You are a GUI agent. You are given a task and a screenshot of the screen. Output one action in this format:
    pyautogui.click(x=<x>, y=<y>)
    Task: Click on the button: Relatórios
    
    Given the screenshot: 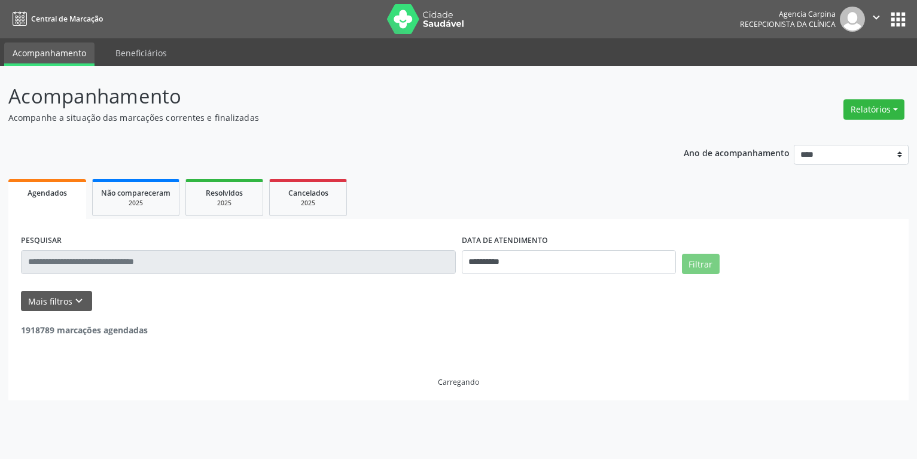 What is the action you would take?
    pyautogui.click(x=874, y=109)
    